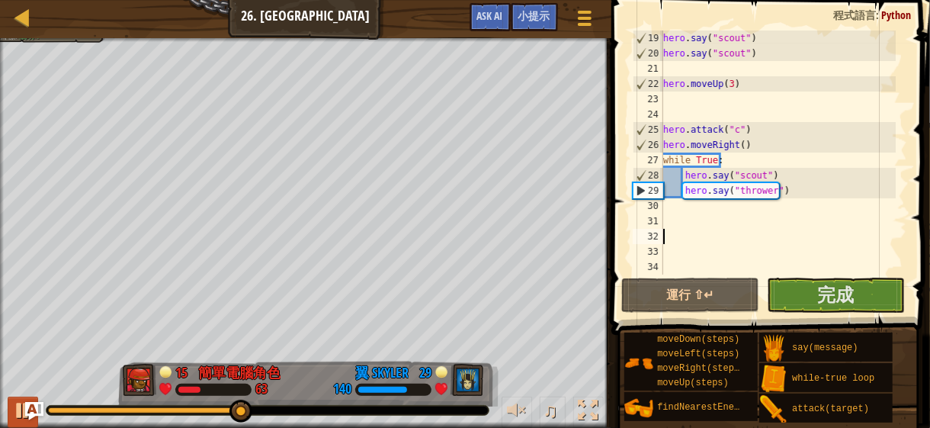  Describe the element at coordinates (698, 339) in the screenshot. I see `span: moveDown(steps)` at that location.